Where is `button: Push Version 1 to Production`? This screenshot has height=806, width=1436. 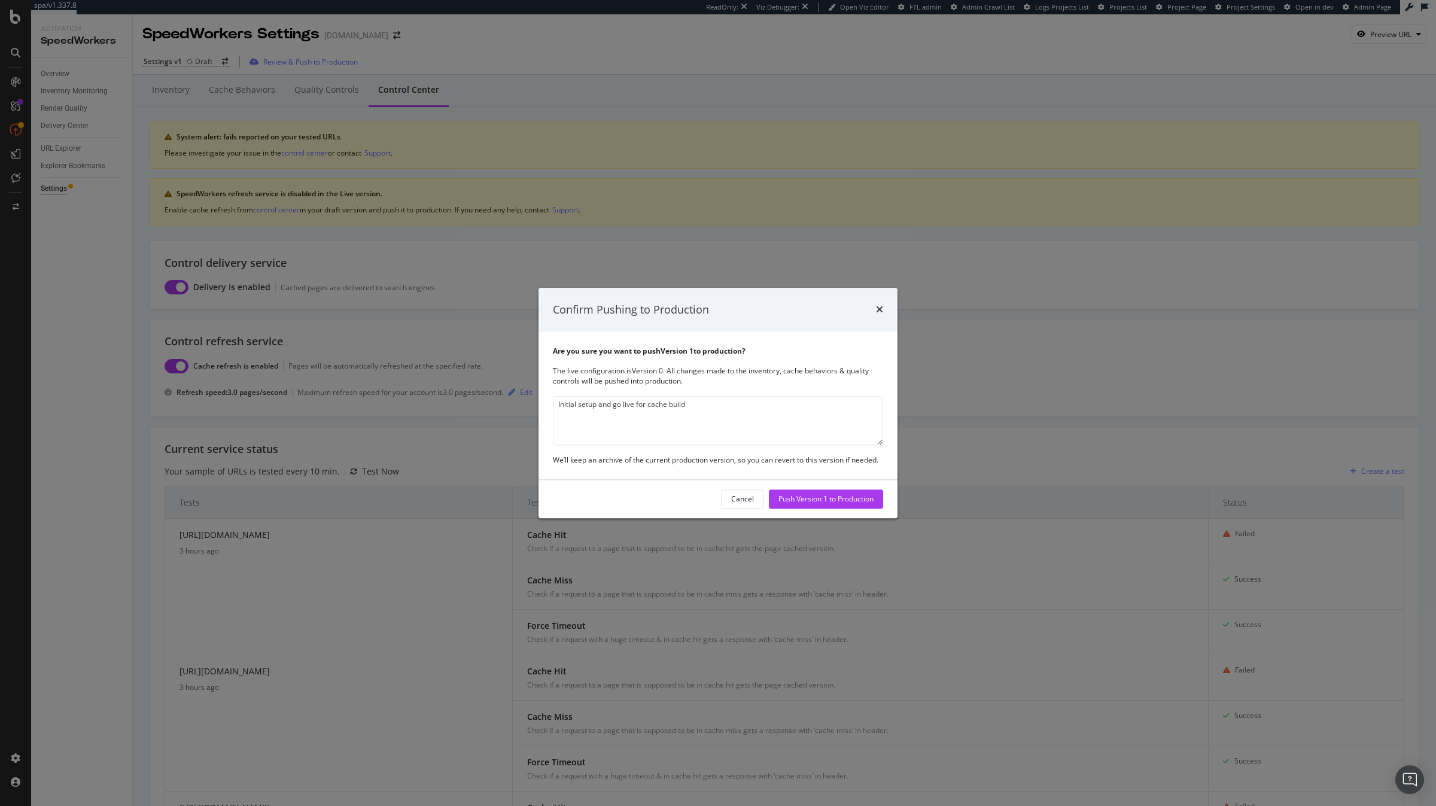 button: Push Version 1 to Production is located at coordinates (826, 499).